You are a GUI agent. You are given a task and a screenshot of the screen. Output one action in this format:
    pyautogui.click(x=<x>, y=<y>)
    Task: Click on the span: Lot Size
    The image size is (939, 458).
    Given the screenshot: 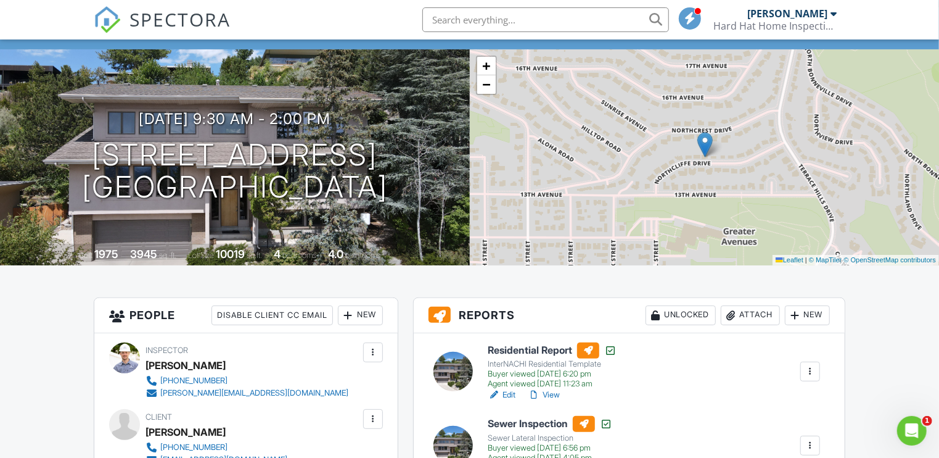 What is the action you would take?
    pyautogui.click(x=201, y=255)
    